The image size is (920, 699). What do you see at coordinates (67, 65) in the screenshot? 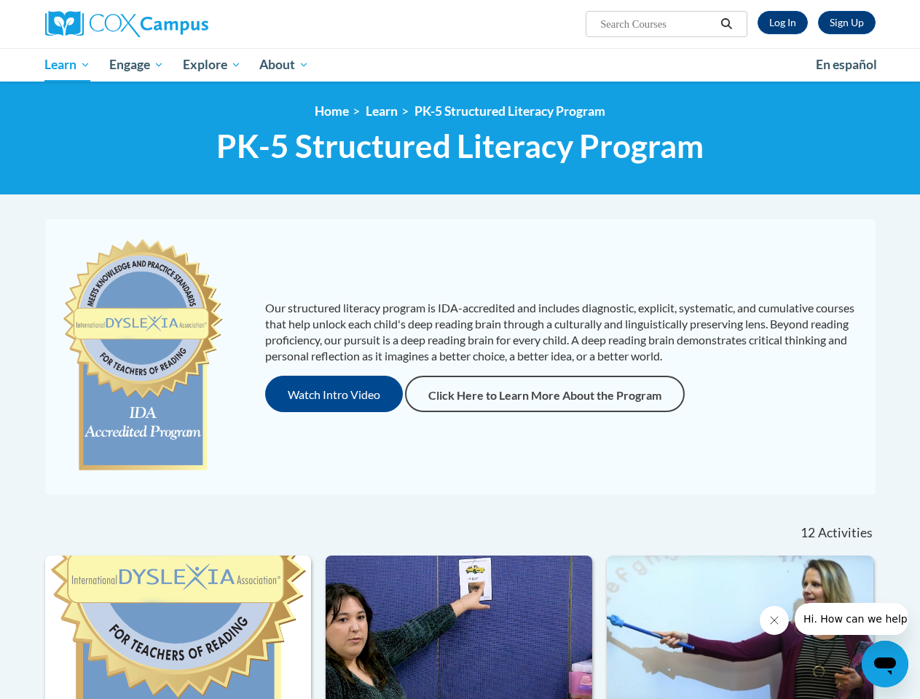
I see `span: Learn` at bounding box center [67, 65].